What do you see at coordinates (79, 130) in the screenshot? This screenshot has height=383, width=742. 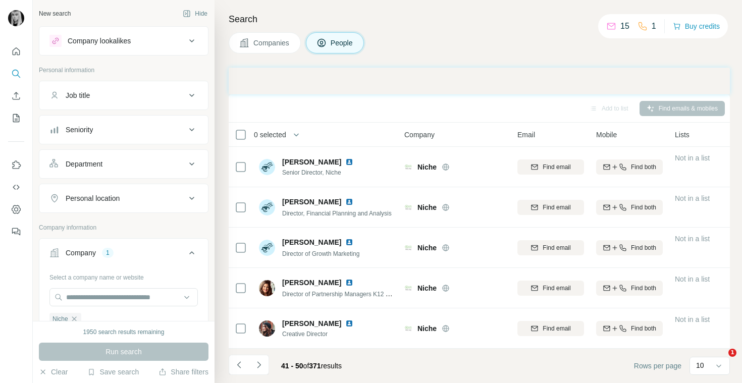 I see `div: Seniority` at bounding box center [79, 130].